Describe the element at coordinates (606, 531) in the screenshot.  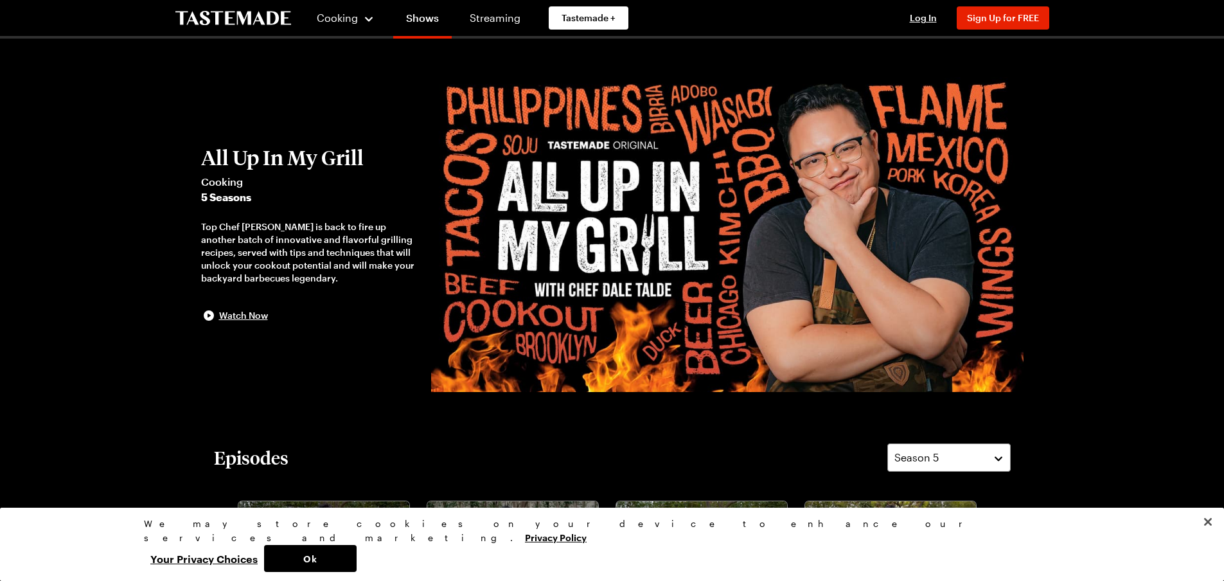
I see `div: We may store cookies on your device to enhance our services and marketing.` at that location.